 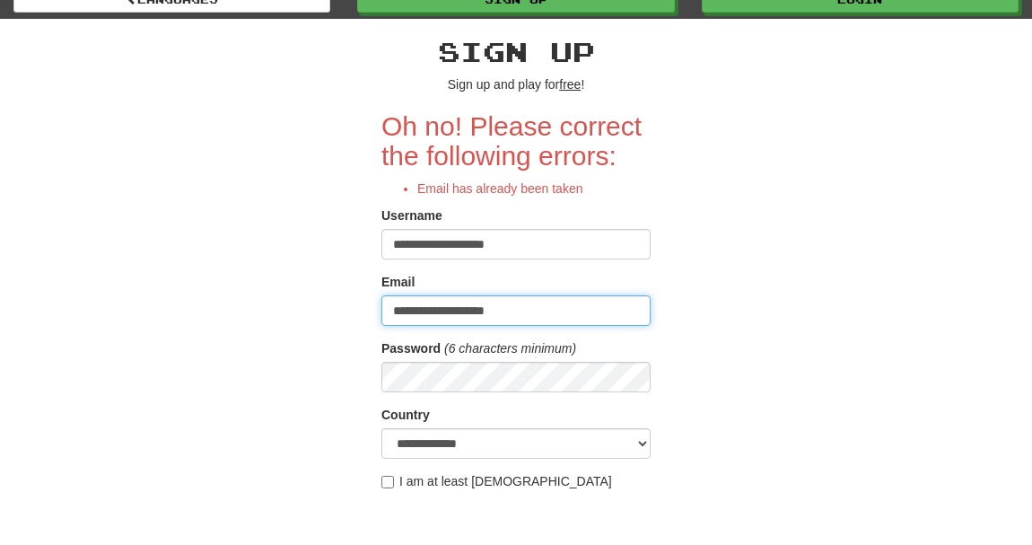 What do you see at coordinates (411, 348) in the screenshot?
I see `label: Password` at bounding box center [411, 348].